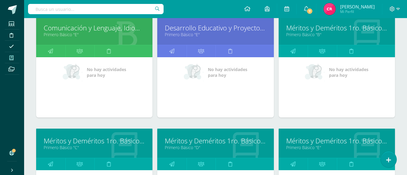 Image resolution: width=407 pixels, height=175 pixels. Describe the element at coordinates (94, 28) in the screenshot. I see `a: Comunicación y Lenguaje, Idioma Español` at that location.